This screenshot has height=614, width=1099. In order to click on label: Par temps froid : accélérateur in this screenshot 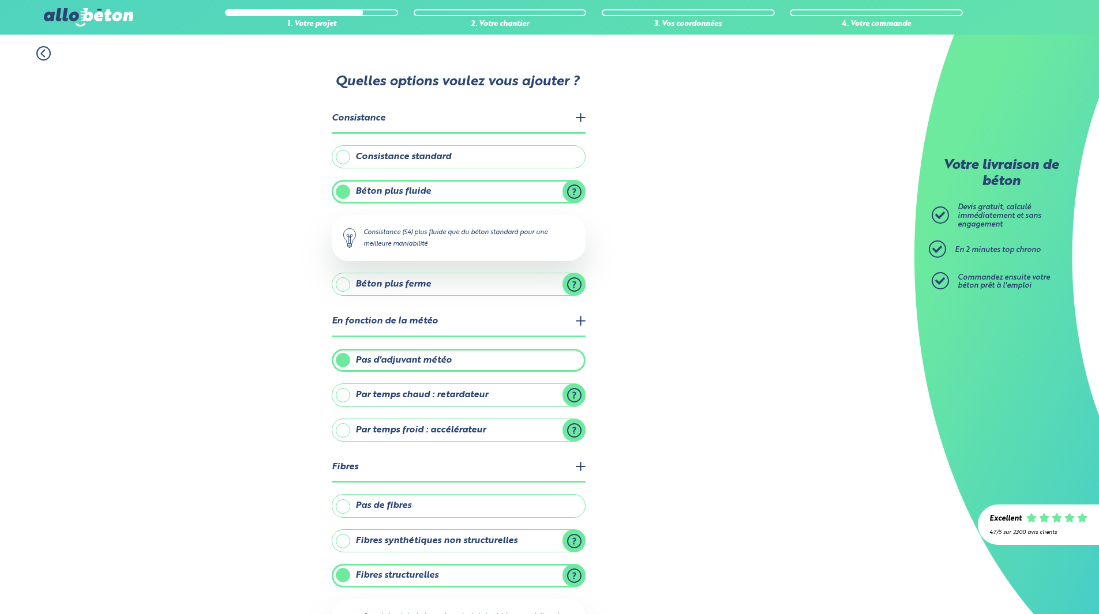, I will do `click(459, 430)`.